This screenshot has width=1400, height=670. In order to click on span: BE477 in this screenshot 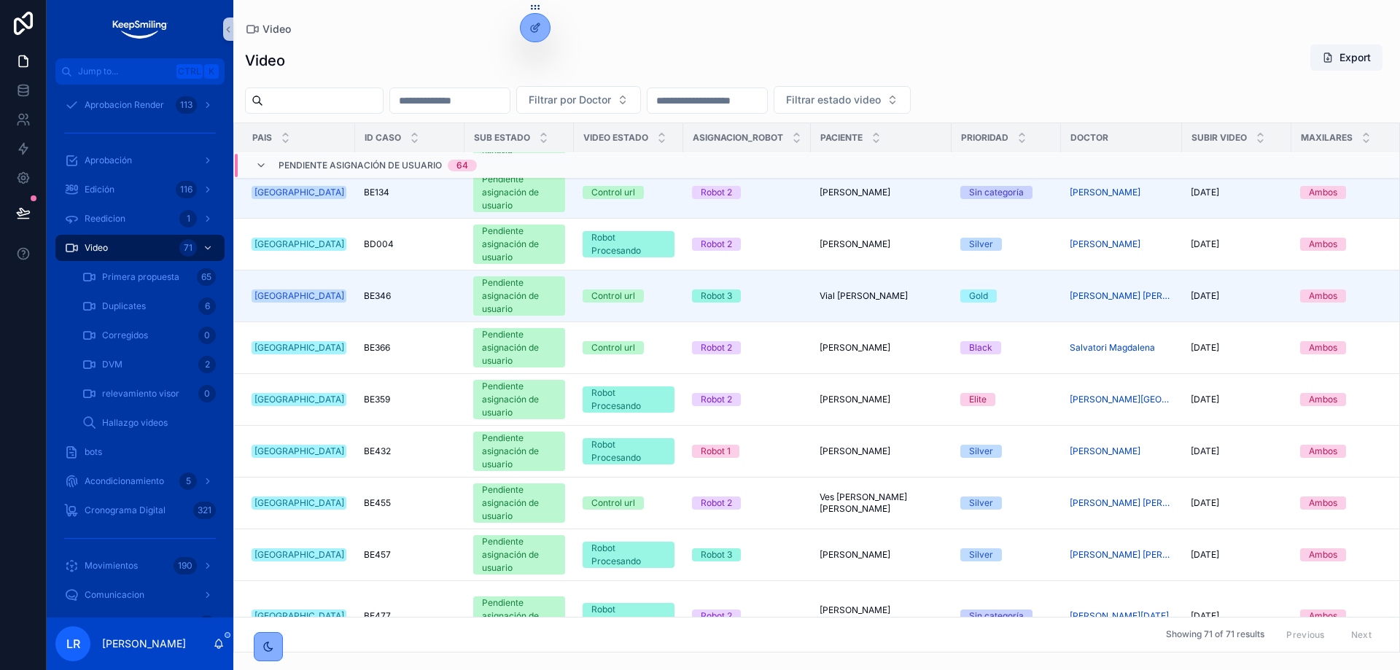, I will do `click(377, 616)`.